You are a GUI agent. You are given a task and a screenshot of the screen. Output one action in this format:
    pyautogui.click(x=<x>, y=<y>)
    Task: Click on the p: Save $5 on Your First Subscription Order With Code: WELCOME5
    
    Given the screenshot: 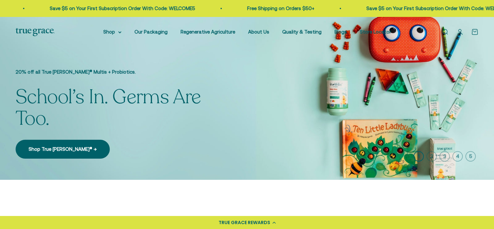 What is the action you would take?
    pyautogui.click(x=310, y=8)
    